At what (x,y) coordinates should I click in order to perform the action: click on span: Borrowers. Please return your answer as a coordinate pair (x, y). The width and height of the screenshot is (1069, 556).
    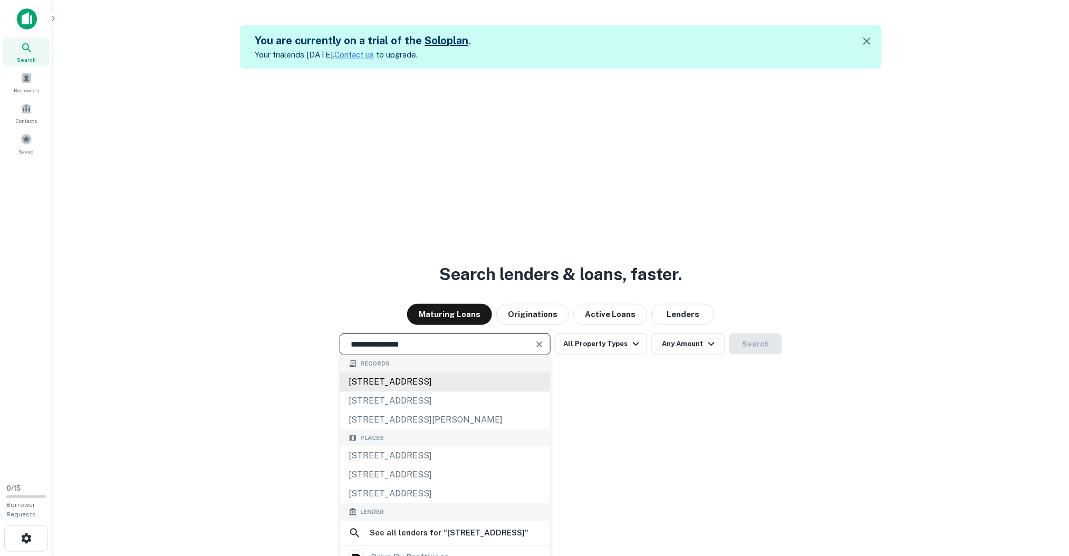
    Looking at the image, I should click on (26, 90).